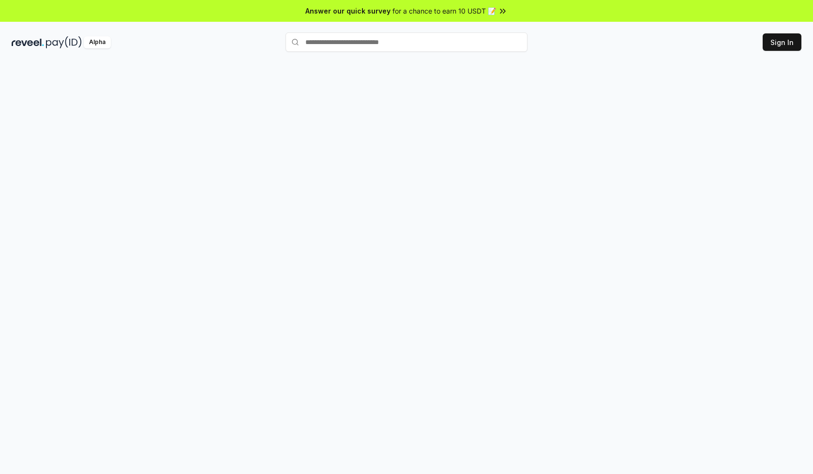 The height and width of the screenshot is (474, 813). I want to click on button: Sign In, so click(782, 42).